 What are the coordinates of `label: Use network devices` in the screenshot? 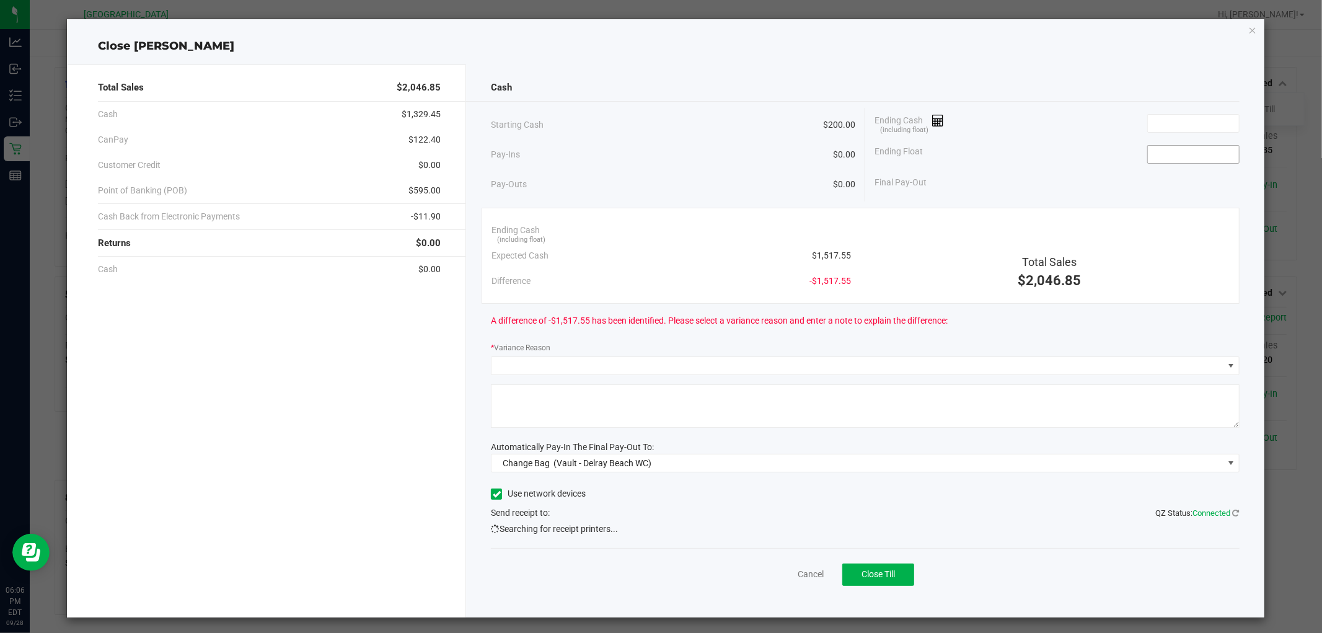 It's located at (538, 493).